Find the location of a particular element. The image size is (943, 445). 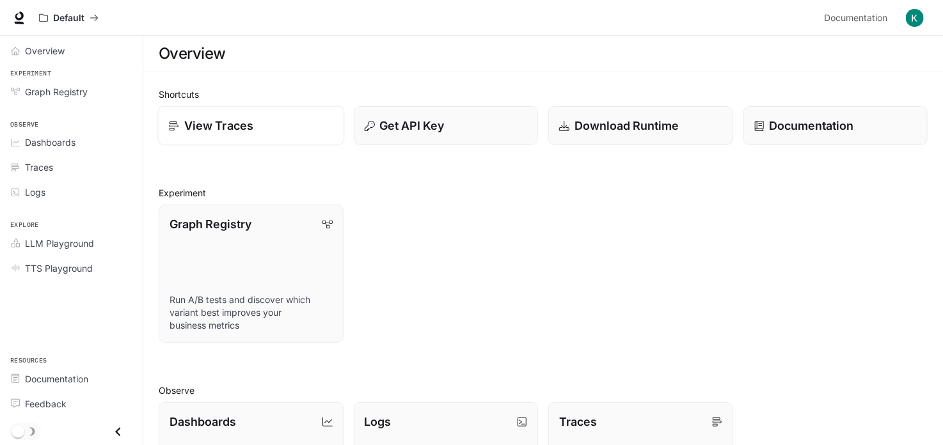

span: Dark mode toggle is located at coordinates (18, 431).